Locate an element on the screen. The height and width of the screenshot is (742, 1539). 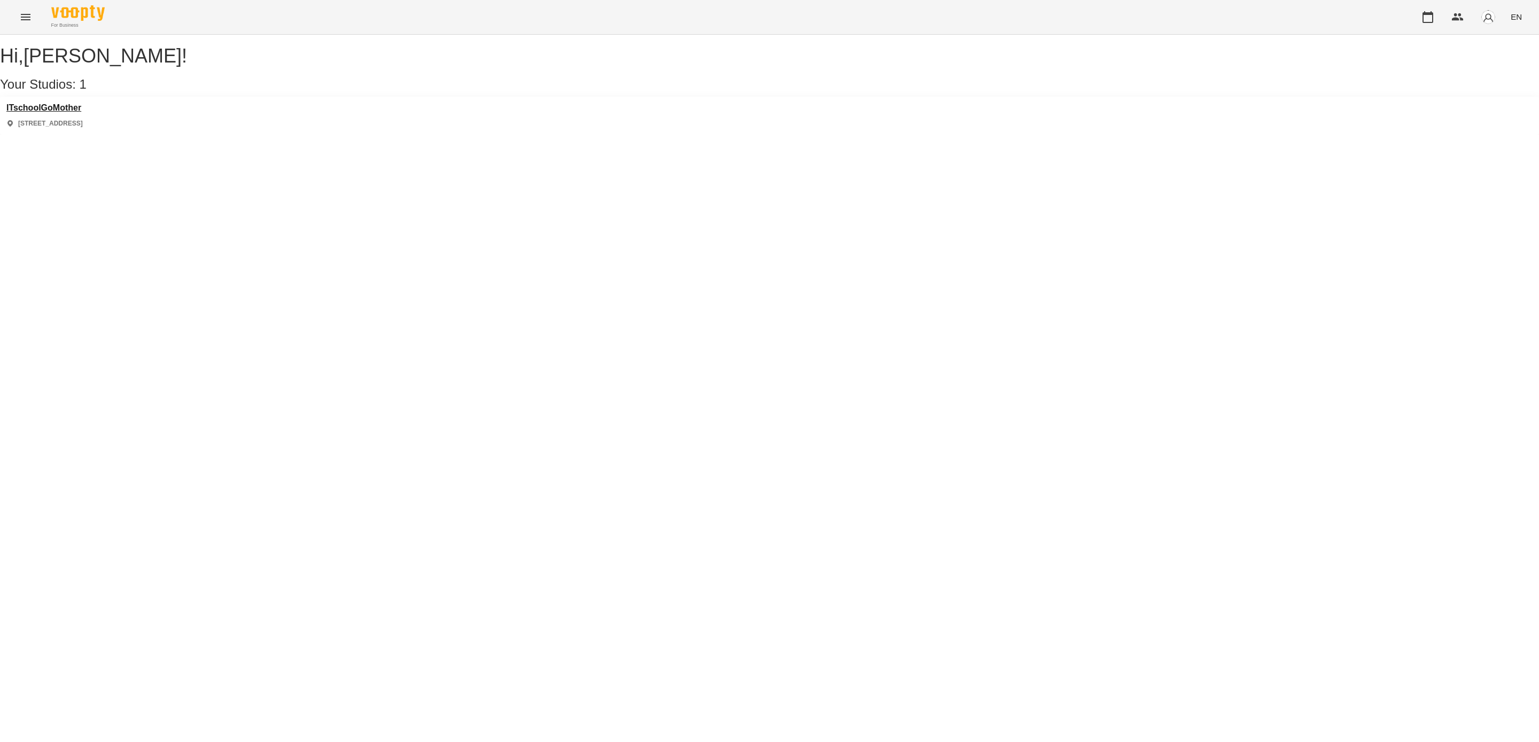
a: ITschoolGoMother is located at coordinates (44, 108).